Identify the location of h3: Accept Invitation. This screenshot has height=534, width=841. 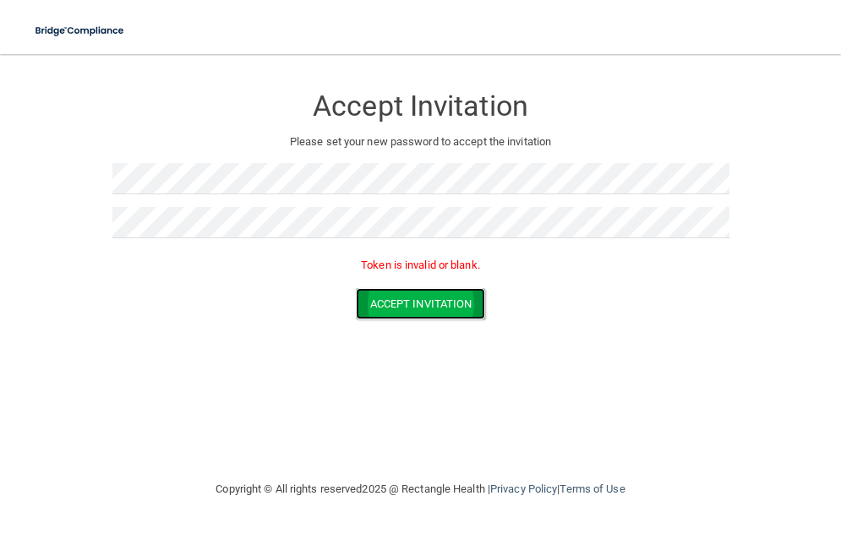
(421, 106).